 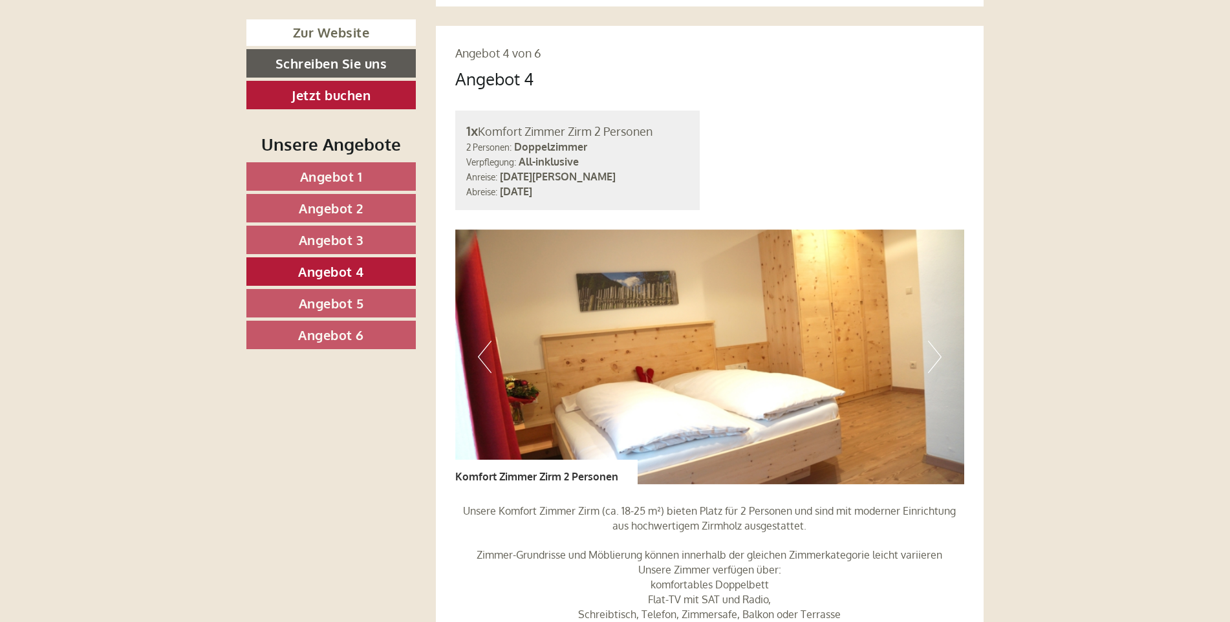 I want to click on small: Abreise:, so click(x=482, y=191).